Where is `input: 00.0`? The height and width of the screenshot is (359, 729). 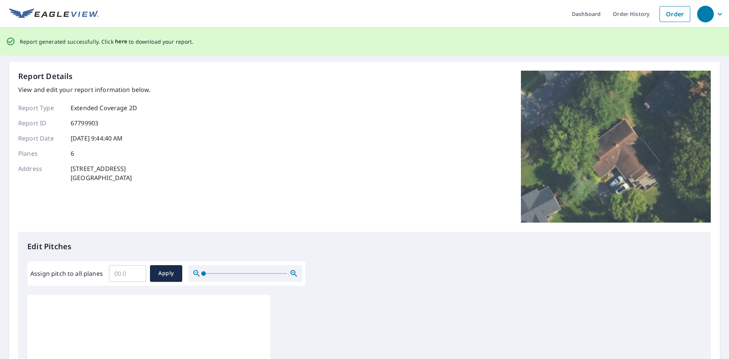 input: 00.0 is located at coordinates (128, 273).